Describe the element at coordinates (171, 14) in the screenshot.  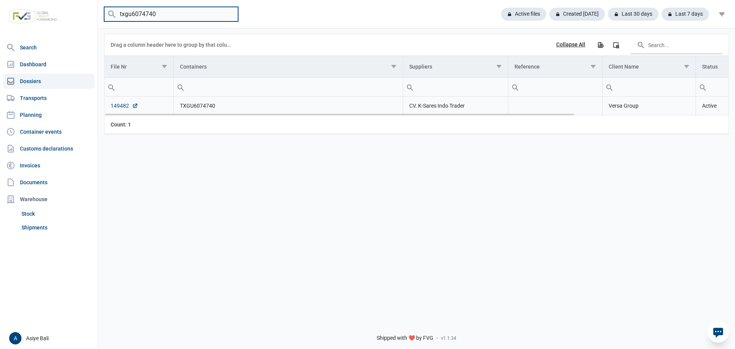
I see `input: Search dossiers` at that location.